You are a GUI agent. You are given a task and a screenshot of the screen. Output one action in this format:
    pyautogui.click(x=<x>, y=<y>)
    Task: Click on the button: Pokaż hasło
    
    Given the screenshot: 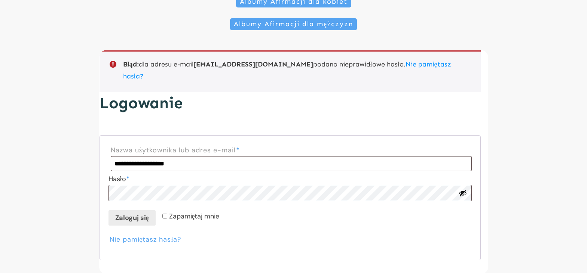 What is the action you would take?
    pyautogui.click(x=463, y=193)
    